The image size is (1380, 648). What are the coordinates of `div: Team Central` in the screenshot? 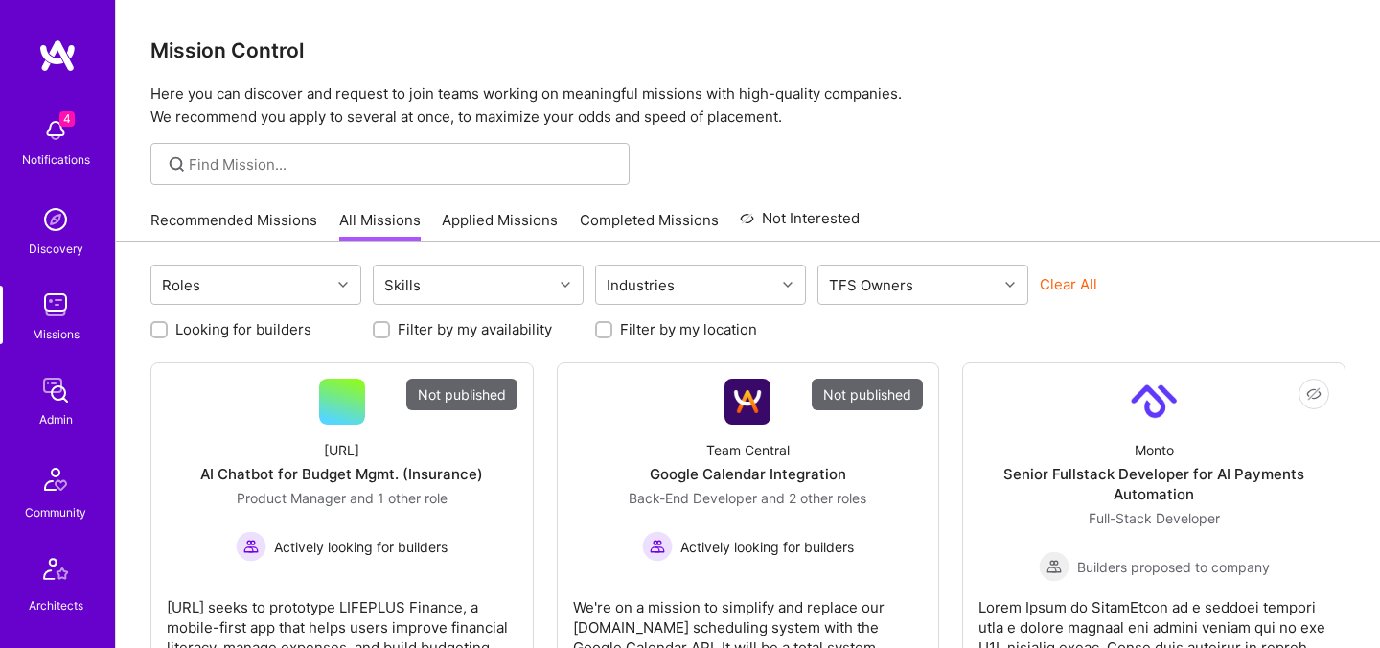 It's located at (748, 449).